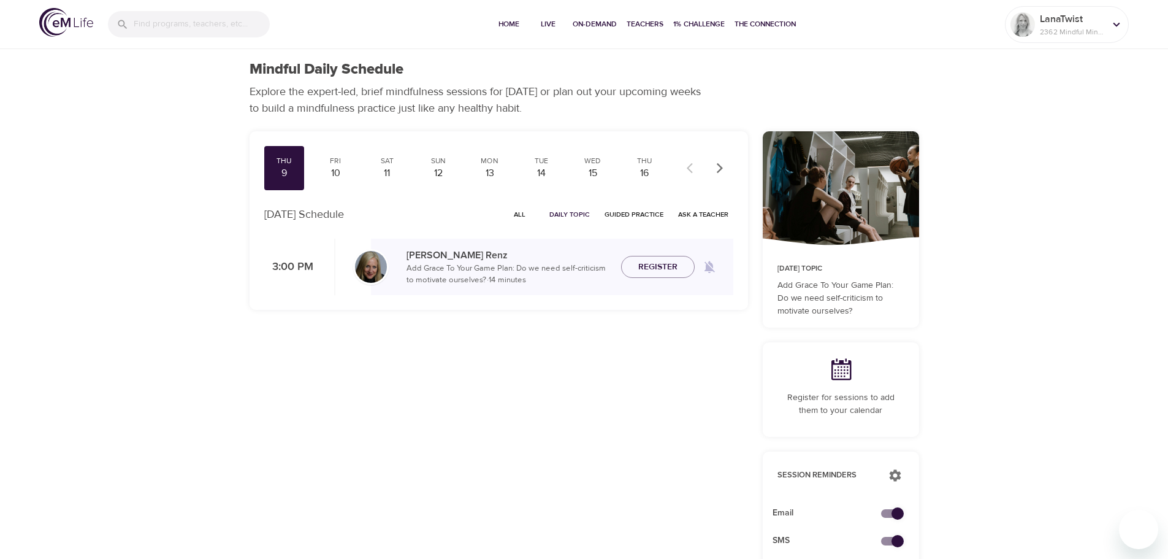 This screenshot has height=559, width=1168. I want to click on div: 15, so click(593, 173).